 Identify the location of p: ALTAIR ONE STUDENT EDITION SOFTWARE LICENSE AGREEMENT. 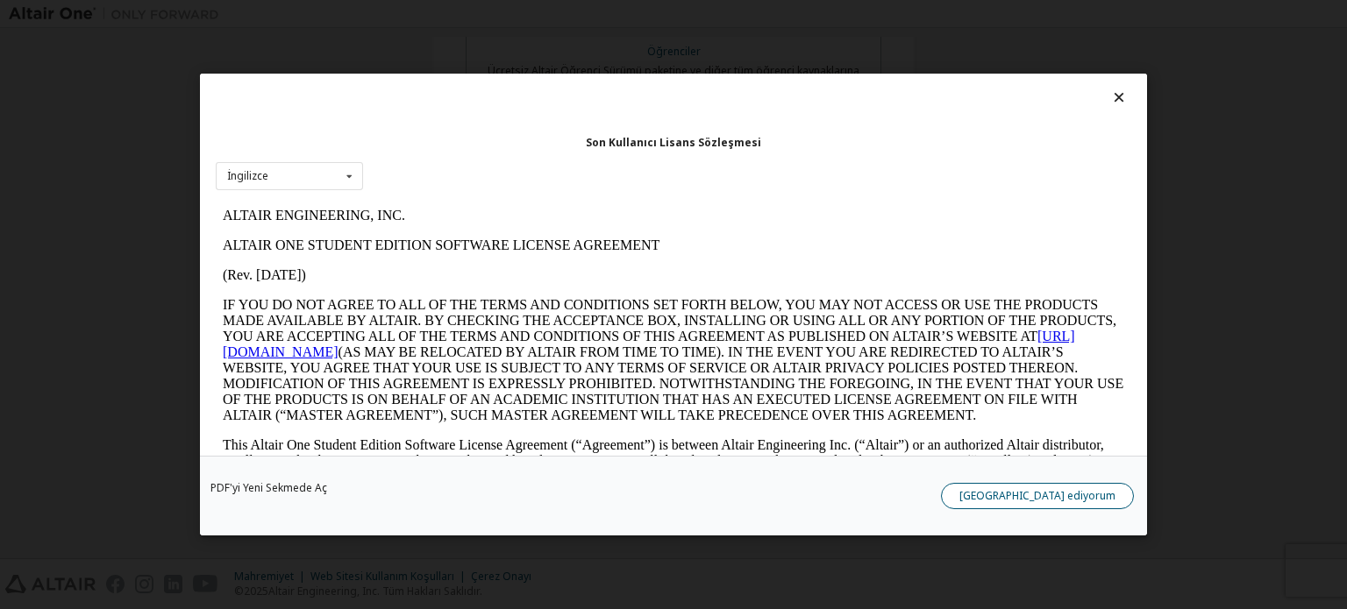
(458, 45).